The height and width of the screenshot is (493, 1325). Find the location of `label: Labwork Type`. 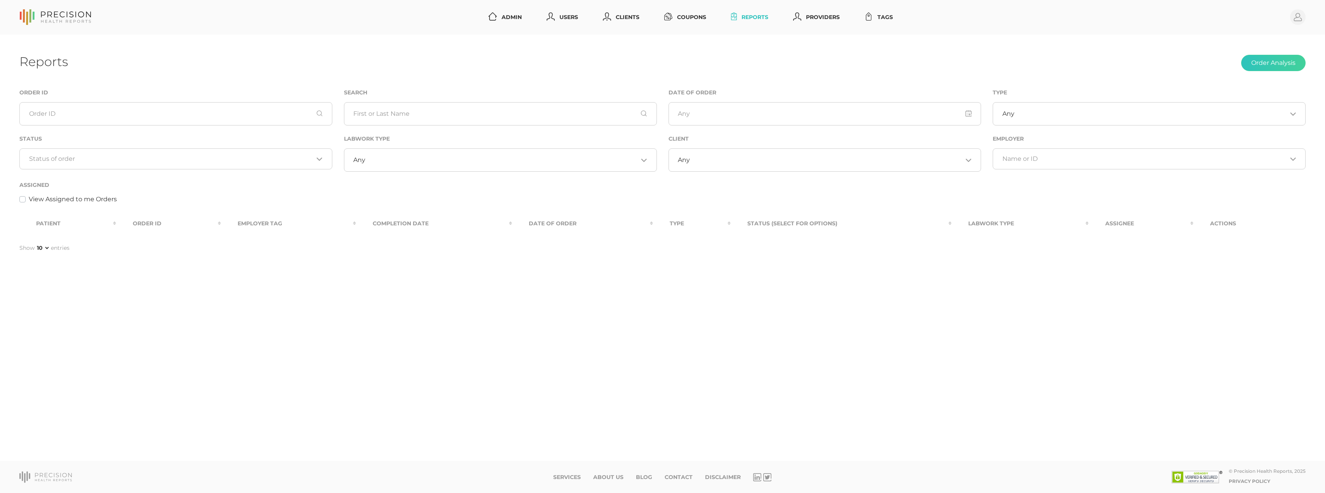

label: Labwork Type is located at coordinates (367, 139).